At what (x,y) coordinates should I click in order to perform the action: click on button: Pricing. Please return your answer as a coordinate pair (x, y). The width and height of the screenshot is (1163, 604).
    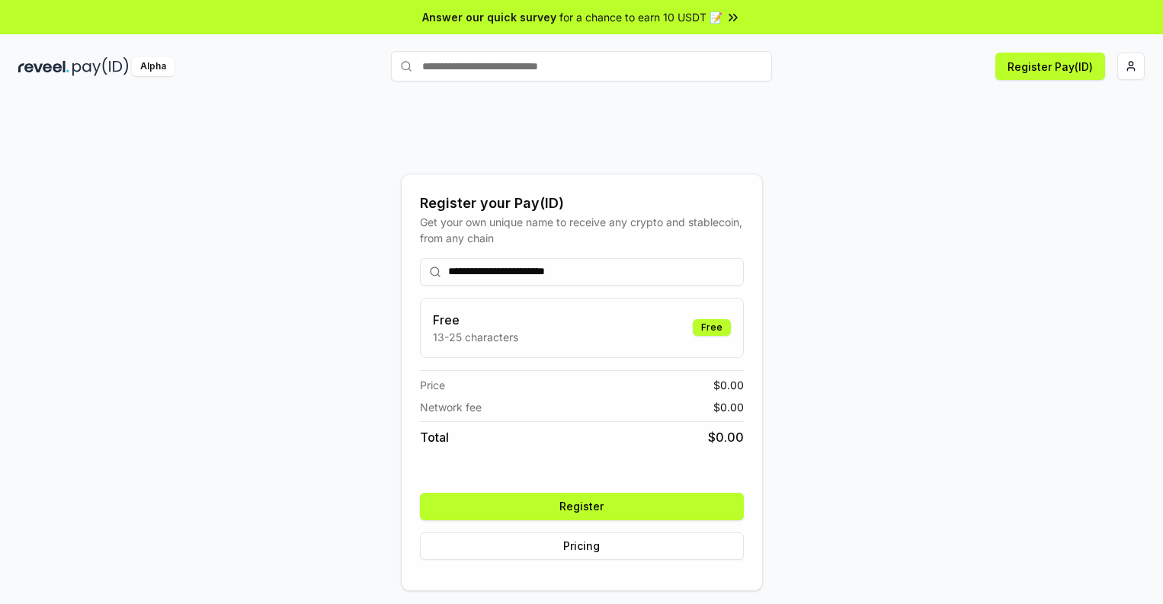
    Looking at the image, I should click on (582, 546).